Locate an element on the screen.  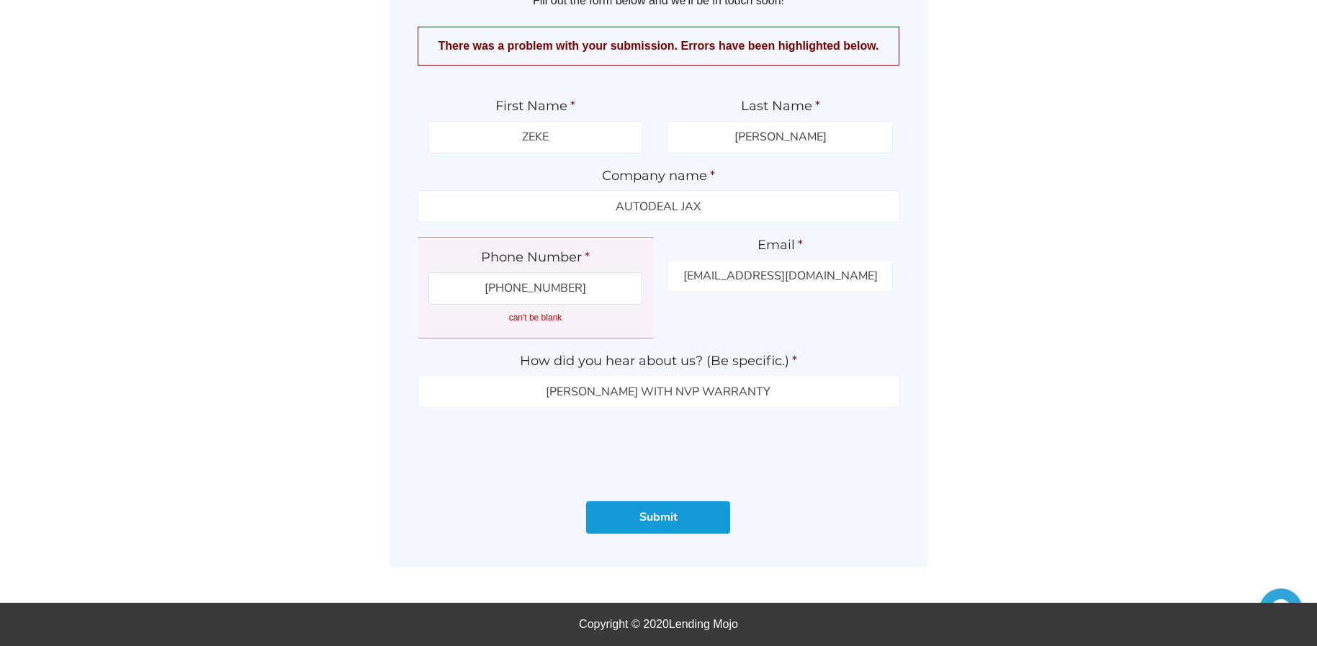
label: First Name is located at coordinates (535, 106).